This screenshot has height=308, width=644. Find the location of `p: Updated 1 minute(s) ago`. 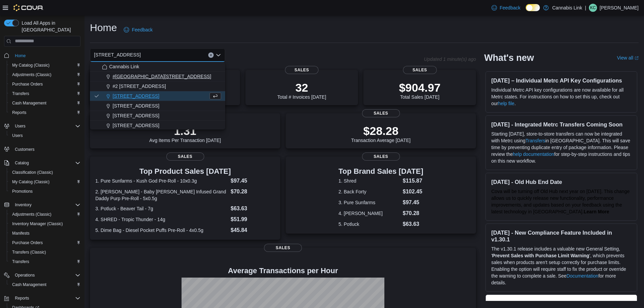

p: Updated 1 minute(s) ago is located at coordinates (450, 59).